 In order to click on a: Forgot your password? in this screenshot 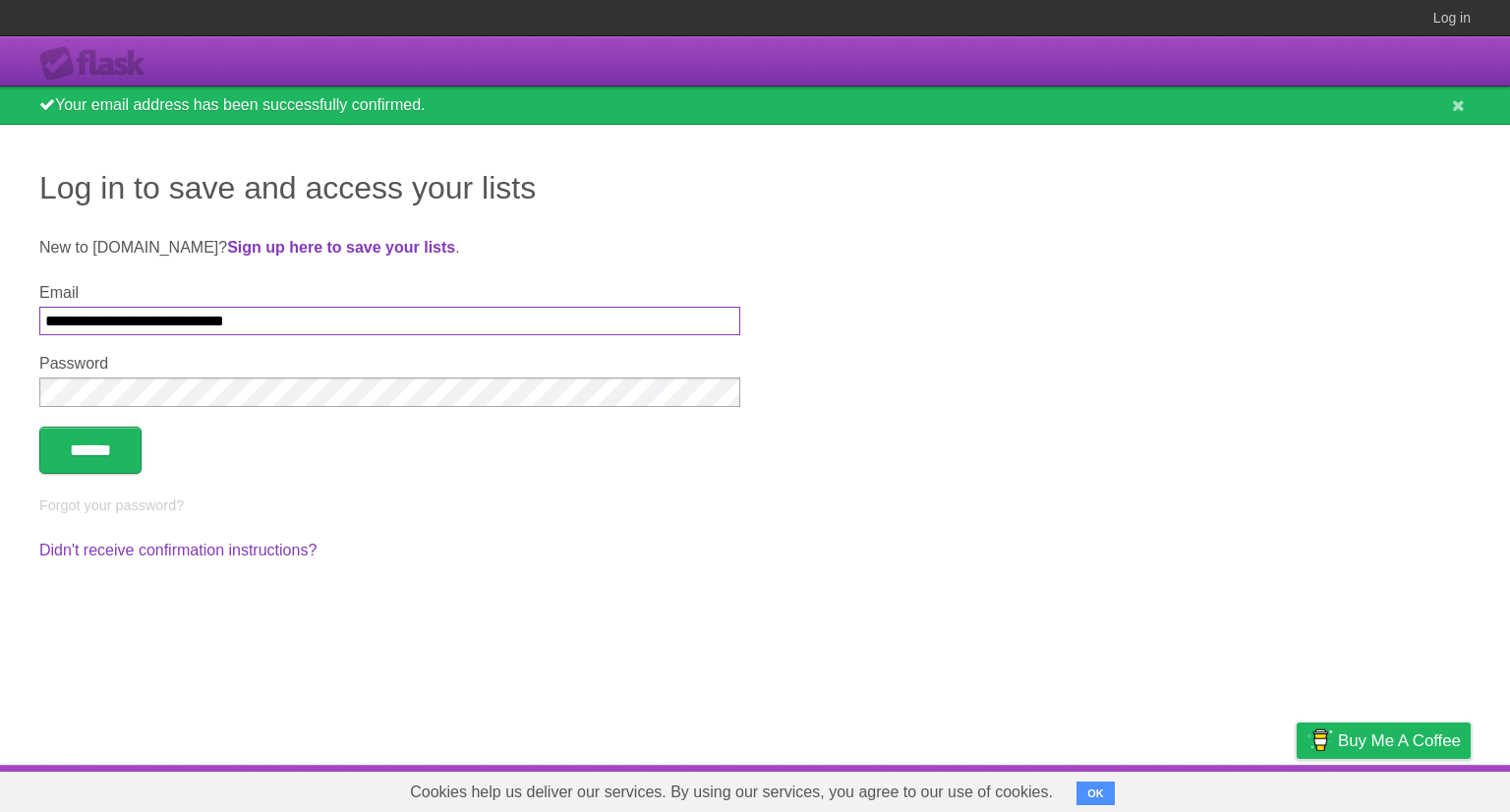, I will do `click(111, 505)`.